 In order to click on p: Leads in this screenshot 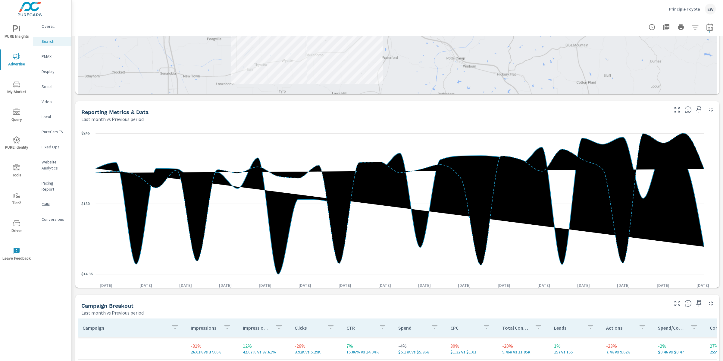, I will do `click(568, 328)`.